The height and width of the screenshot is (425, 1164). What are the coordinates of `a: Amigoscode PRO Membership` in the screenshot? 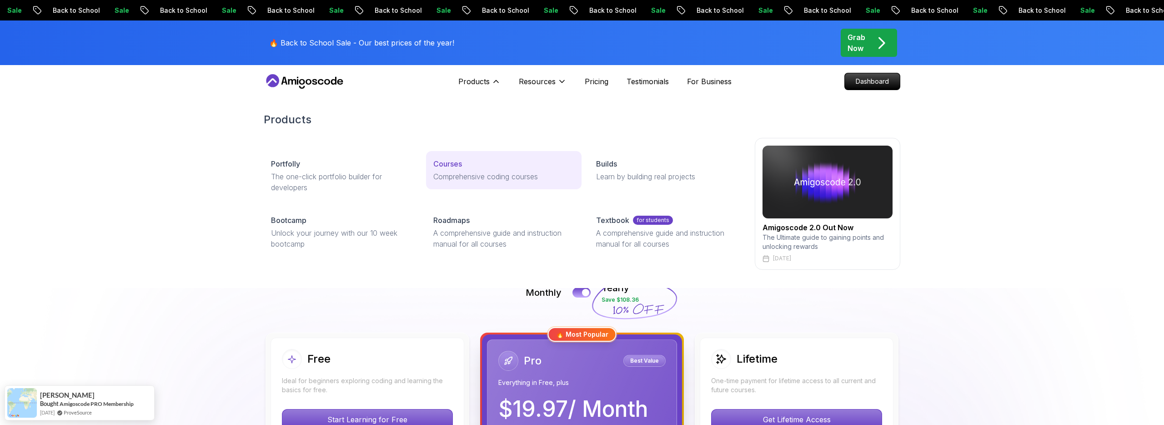 It's located at (96, 403).